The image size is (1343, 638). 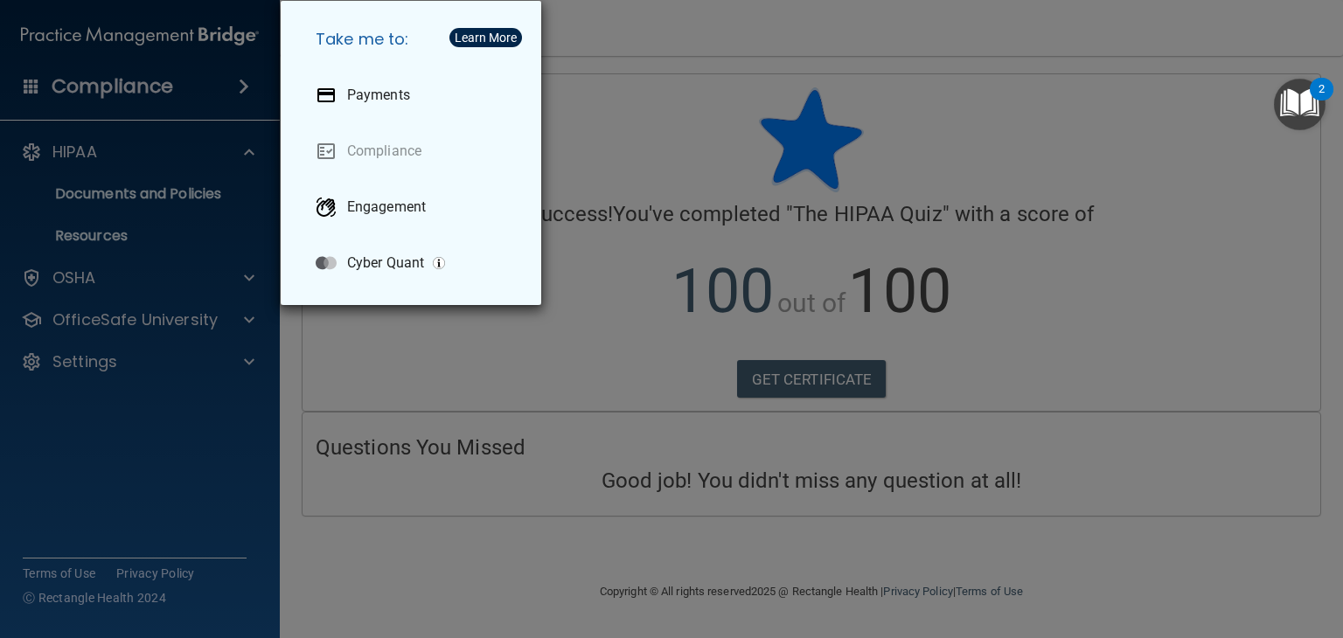 I want to click on a: Engagement, so click(x=415, y=207).